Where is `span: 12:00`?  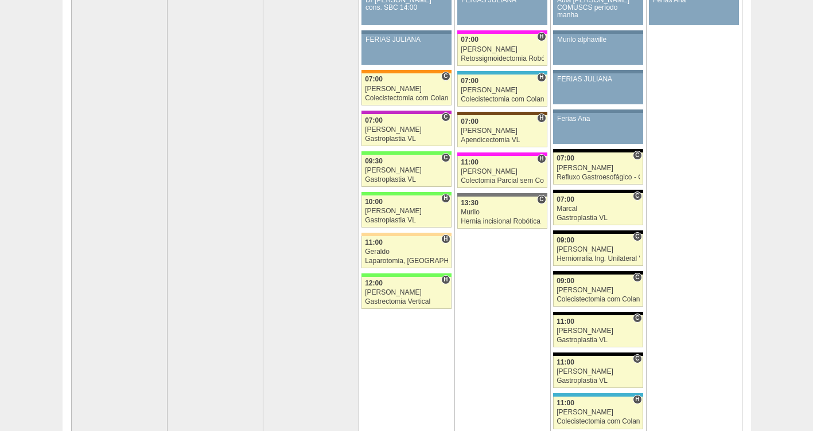
span: 12:00 is located at coordinates (373, 283).